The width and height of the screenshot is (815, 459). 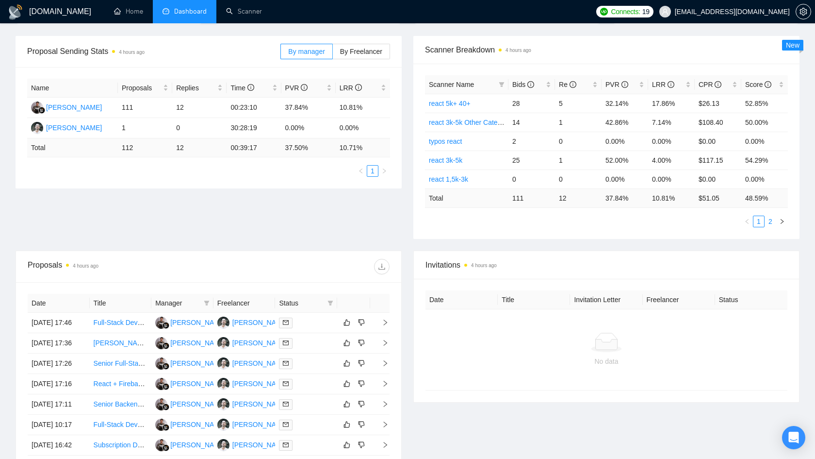 I want to click on a: react 3k-5k Other Categories, so click(x=473, y=122).